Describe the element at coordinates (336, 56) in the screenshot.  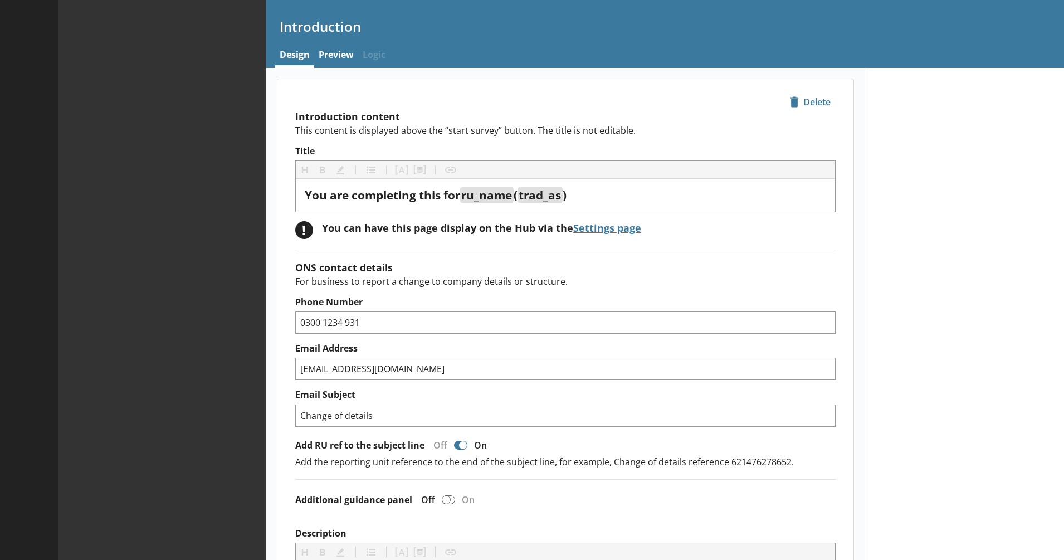
I see `a: Preview` at that location.